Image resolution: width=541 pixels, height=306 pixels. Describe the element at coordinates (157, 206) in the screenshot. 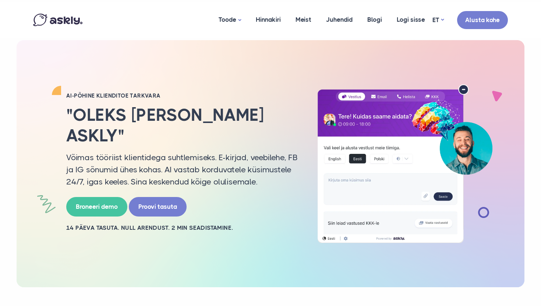

I see `a: Proovi tasuta` at that location.